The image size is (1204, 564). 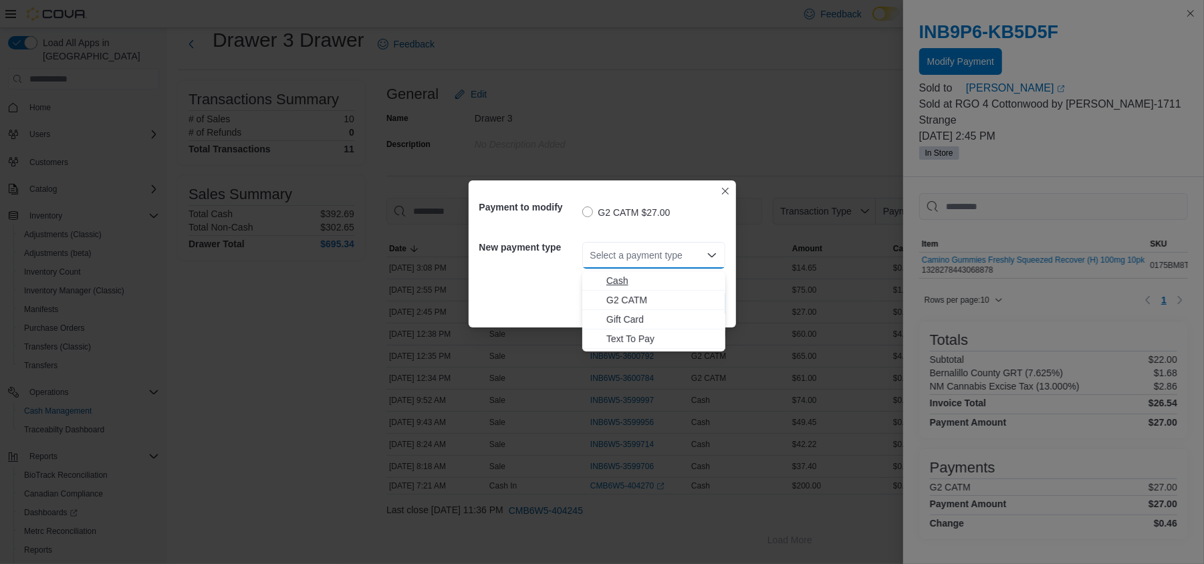 I want to click on button: G2 CATM, so click(x=654, y=300).